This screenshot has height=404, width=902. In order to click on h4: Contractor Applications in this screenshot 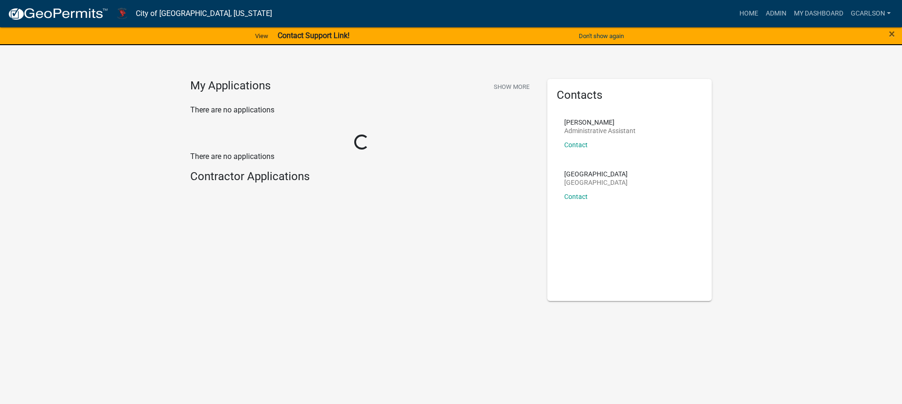, I will do `click(362, 176)`.